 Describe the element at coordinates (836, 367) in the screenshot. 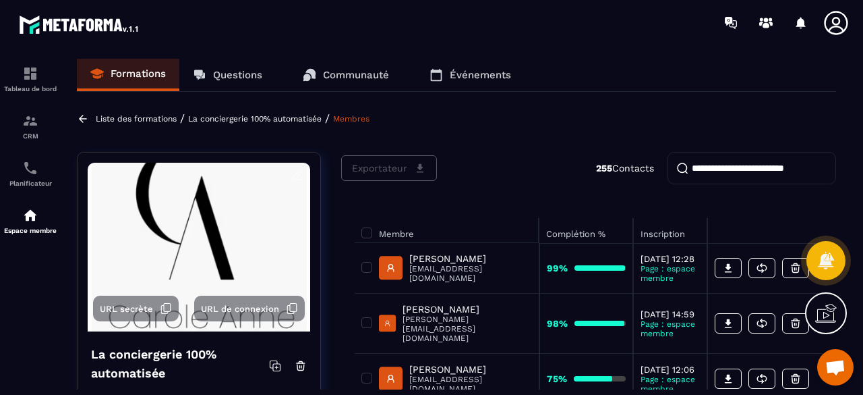

I see `a: Ouvrir le chat` at that location.